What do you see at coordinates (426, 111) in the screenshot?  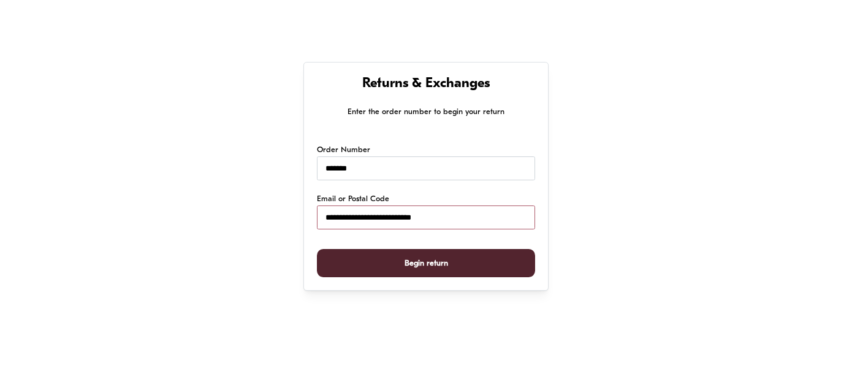 I see `p: Enter the order number to begin your return` at bounding box center [426, 111].